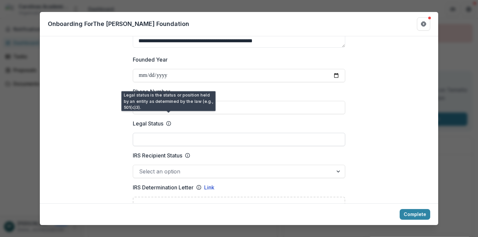  I want to click on p: Founded Year, so click(150, 59).